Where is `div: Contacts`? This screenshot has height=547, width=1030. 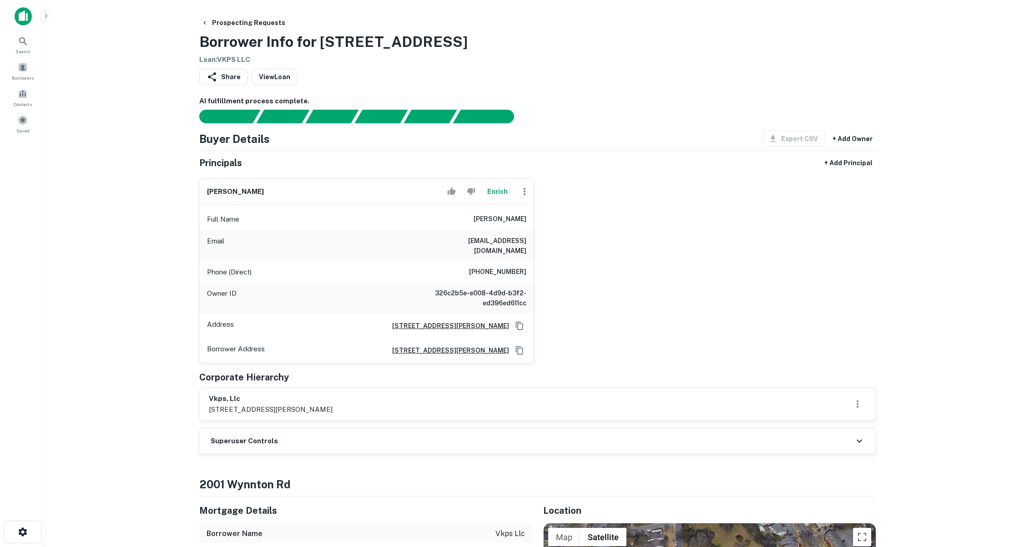 div: Contacts is located at coordinates (23, 97).